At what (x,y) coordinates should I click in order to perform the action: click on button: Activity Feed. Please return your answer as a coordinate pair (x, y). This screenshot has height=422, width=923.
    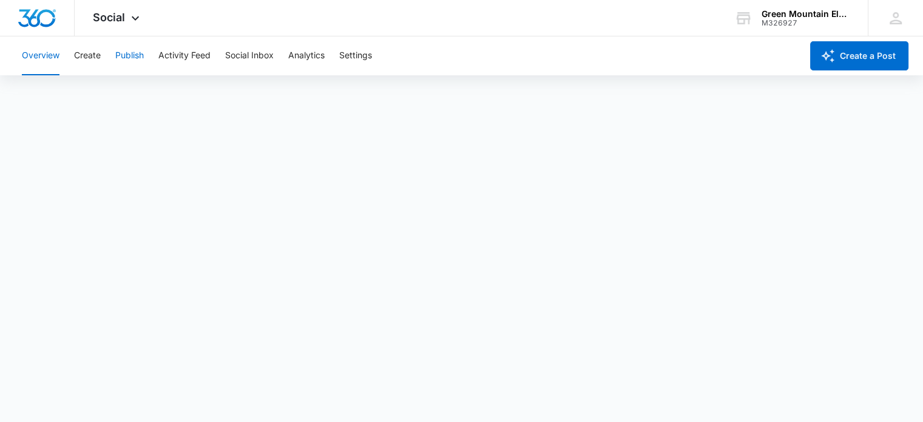
    Looking at the image, I should click on (185, 56).